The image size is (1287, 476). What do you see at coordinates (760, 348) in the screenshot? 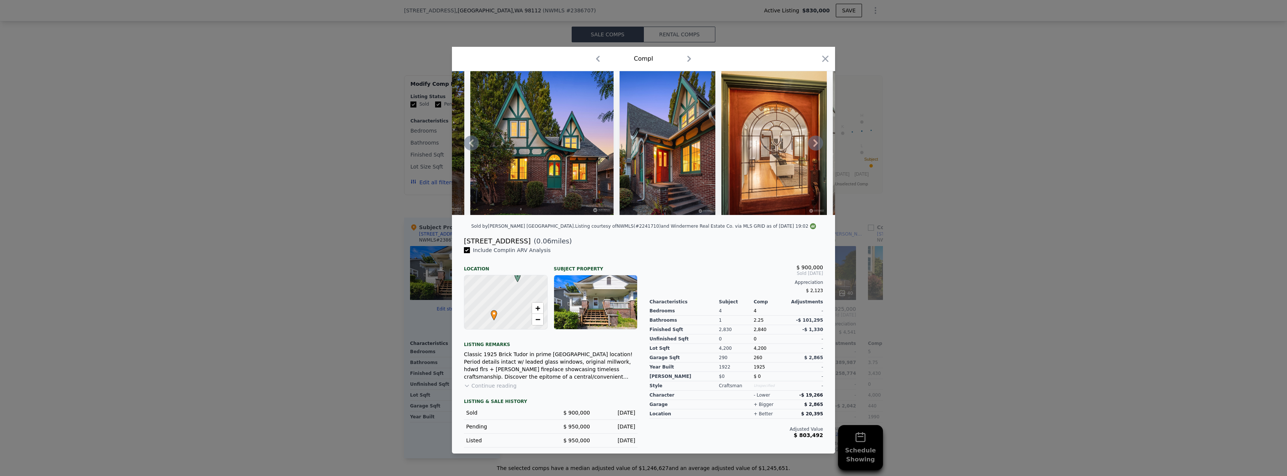
I see `span: 4,200` at bounding box center [760, 348].